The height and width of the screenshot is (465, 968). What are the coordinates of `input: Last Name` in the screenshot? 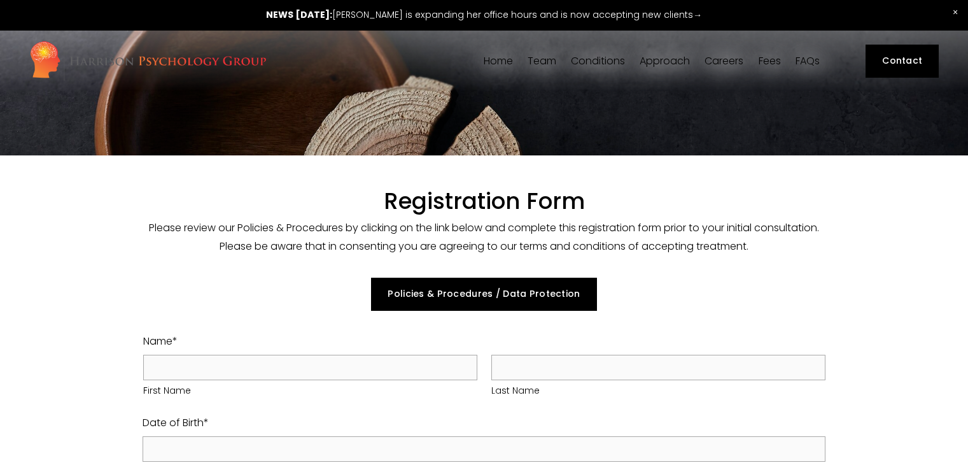 It's located at (658, 367).